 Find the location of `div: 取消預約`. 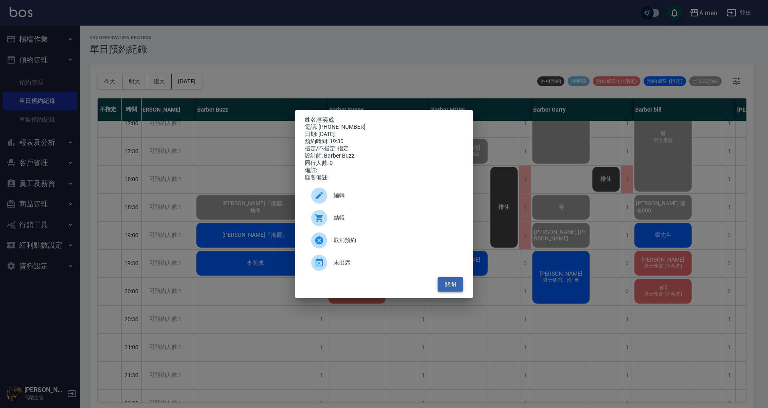

div: 取消預約 is located at coordinates (384, 240).